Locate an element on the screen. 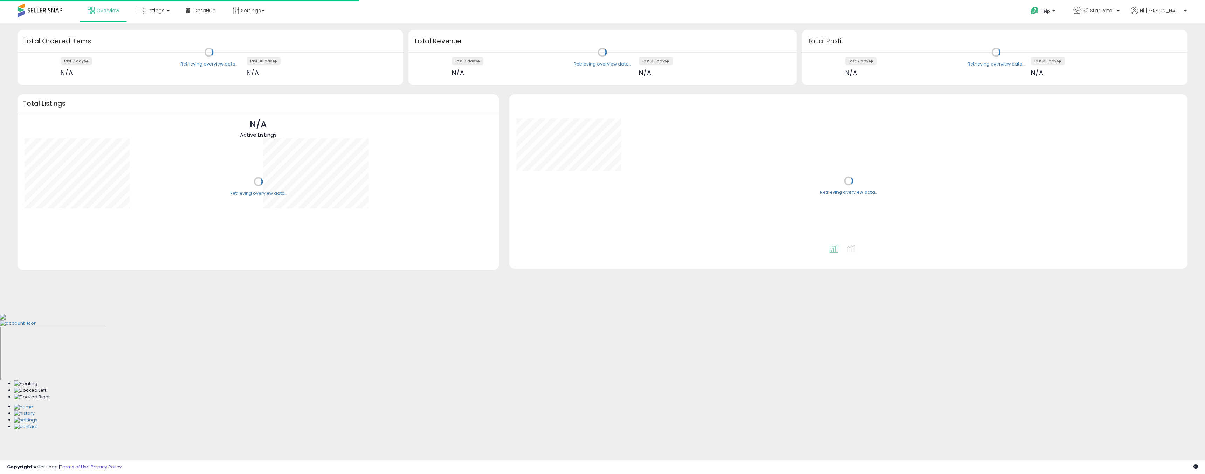  i: Get Help is located at coordinates (1034, 11).